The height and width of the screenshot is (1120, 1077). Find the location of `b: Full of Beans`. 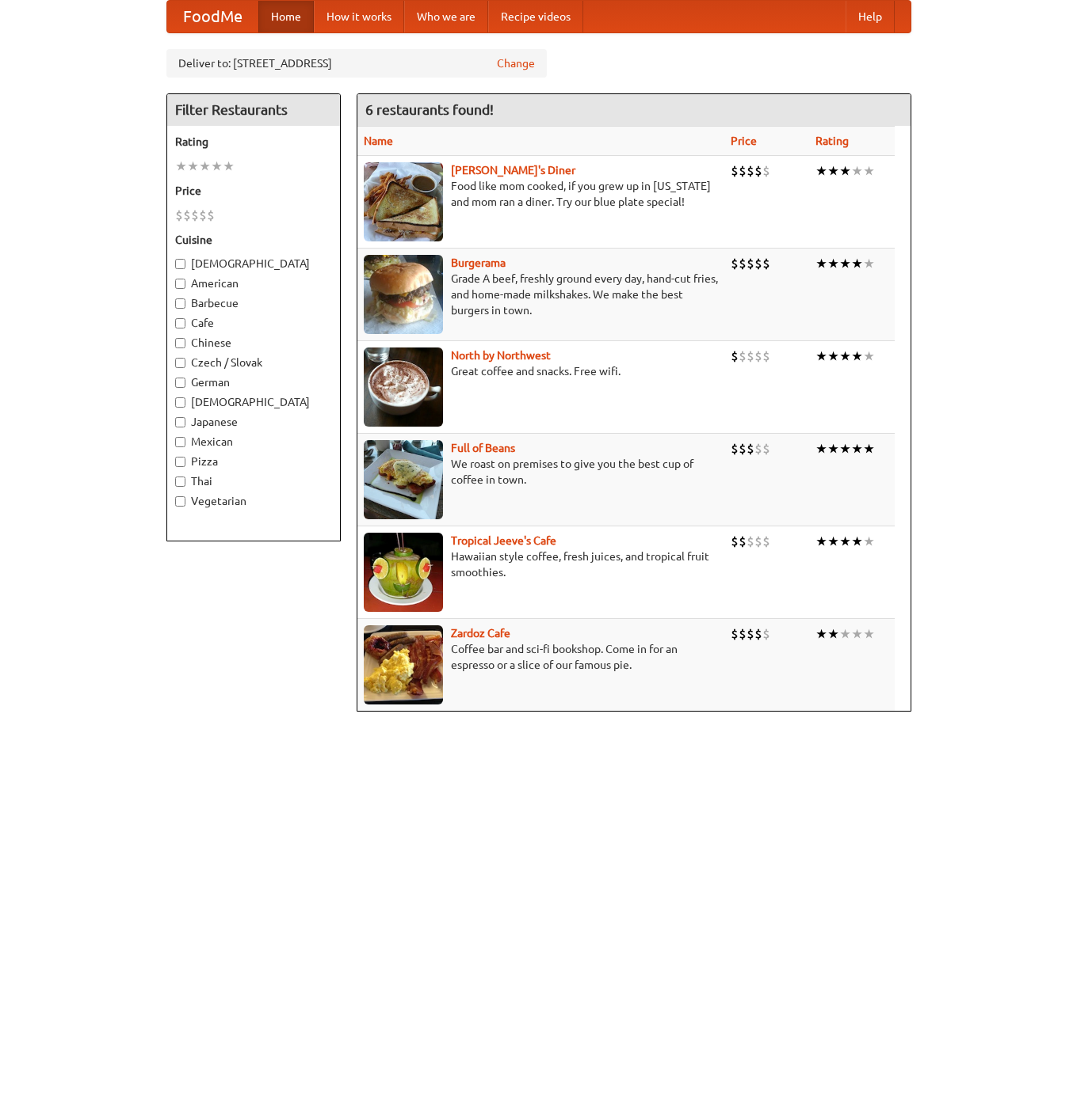

b: Full of Beans is located at coordinates (482, 448).